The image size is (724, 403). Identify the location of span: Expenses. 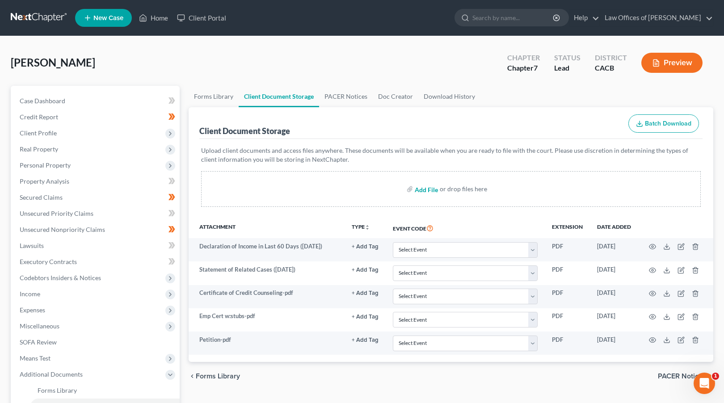
(32, 310).